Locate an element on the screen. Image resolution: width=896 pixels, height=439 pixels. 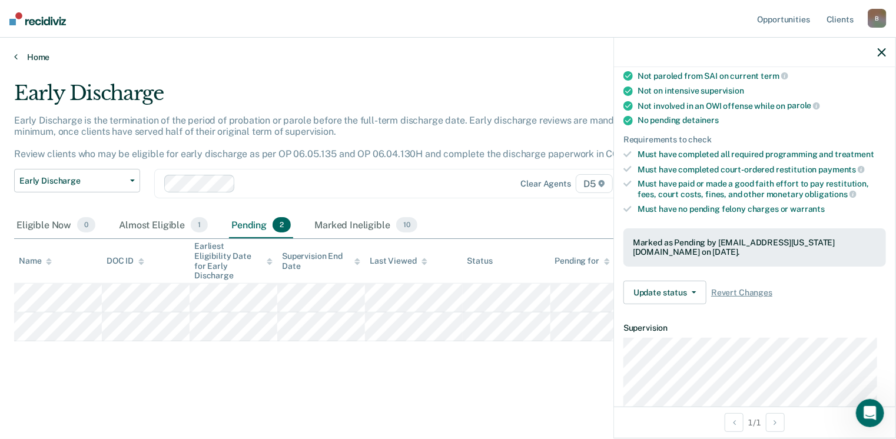
div: Name is located at coordinates (35, 261).